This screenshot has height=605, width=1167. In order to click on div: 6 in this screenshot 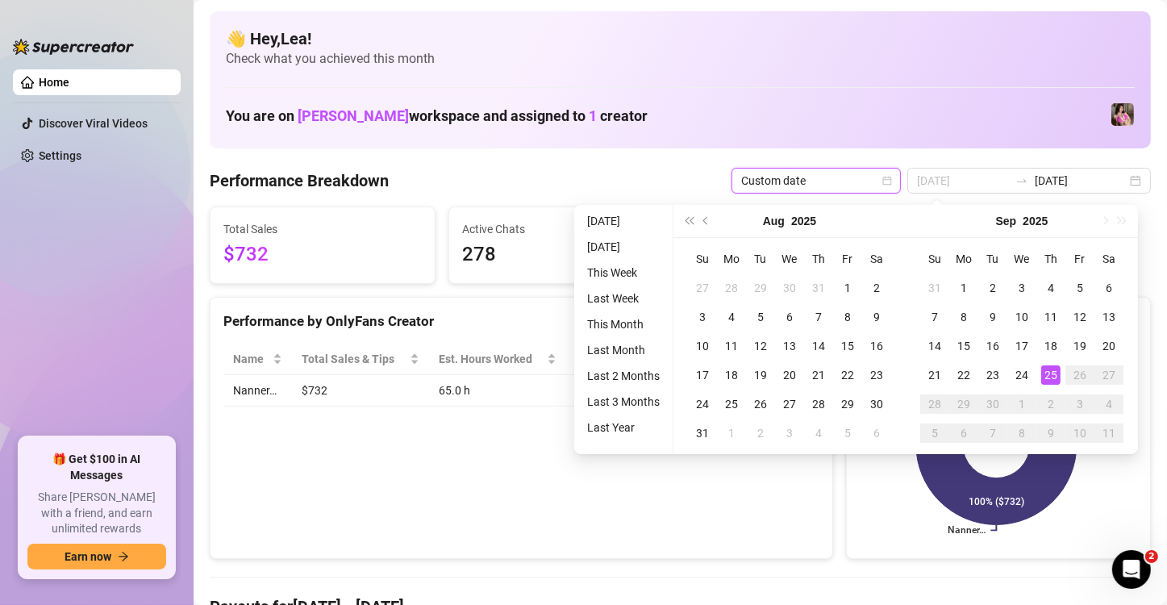, I will do `click(876, 433)`.